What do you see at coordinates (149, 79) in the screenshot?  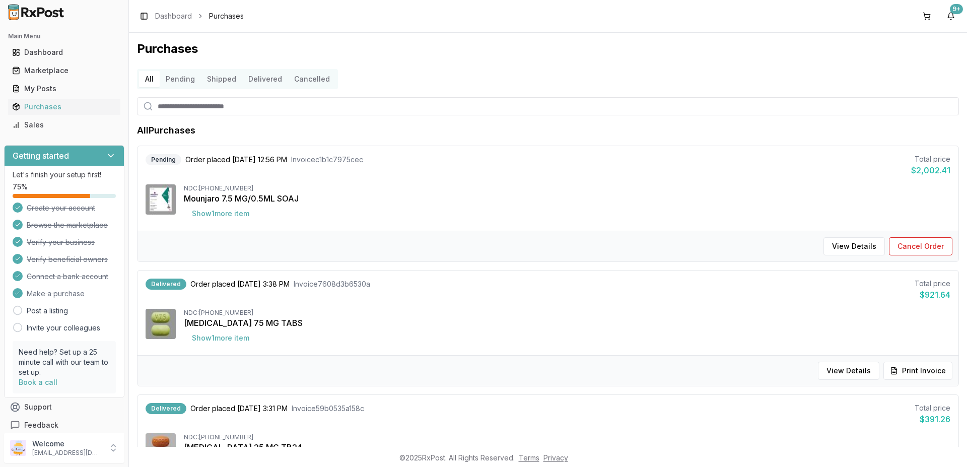 I see `button: All` at bounding box center [149, 79].